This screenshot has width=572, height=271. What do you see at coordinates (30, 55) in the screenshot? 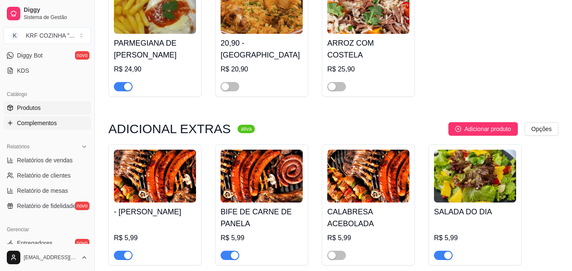
I see `span: Diggy Bot` at bounding box center [30, 55].